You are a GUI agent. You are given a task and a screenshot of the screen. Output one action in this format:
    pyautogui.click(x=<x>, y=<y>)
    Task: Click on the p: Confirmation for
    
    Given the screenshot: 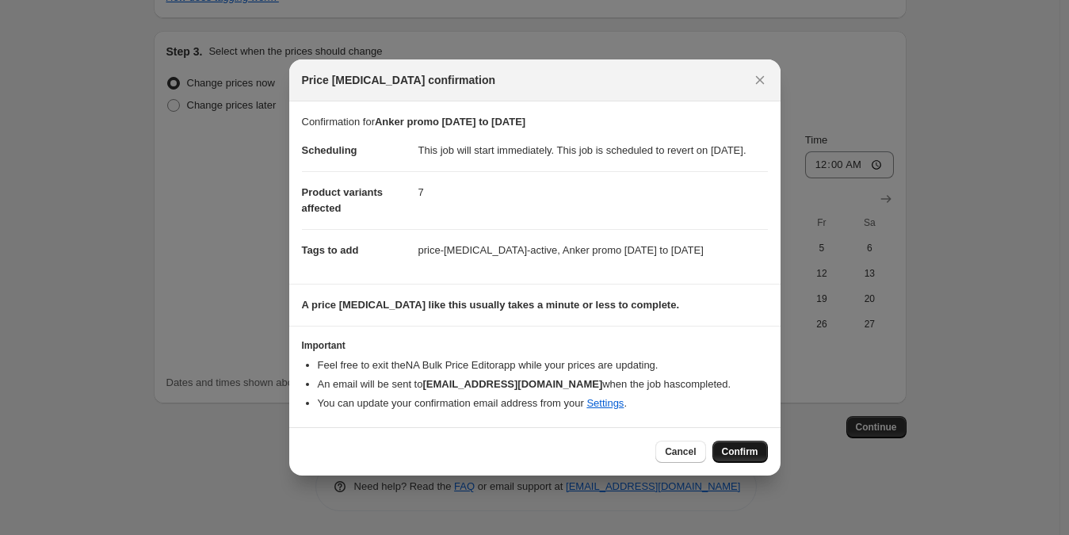 What is the action you would take?
    pyautogui.click(x=535, y=122)
    